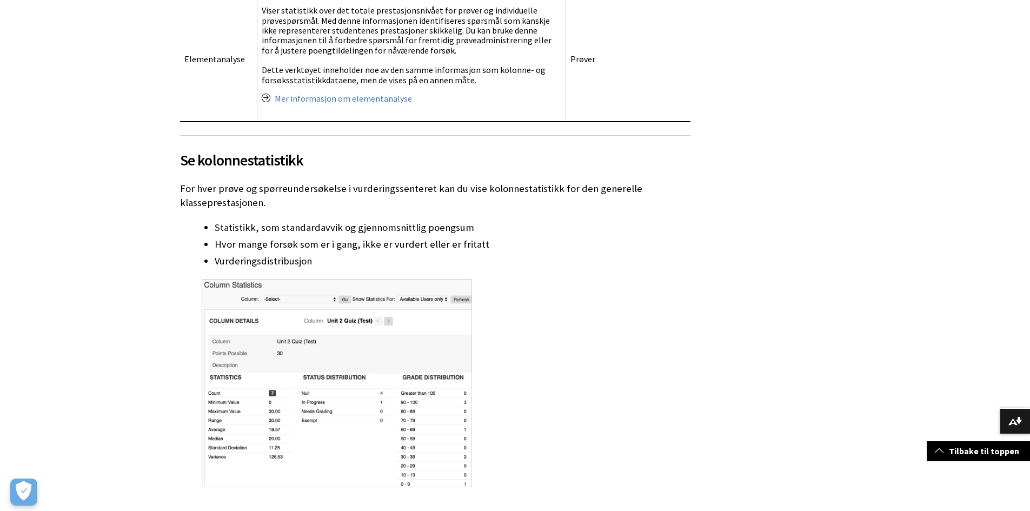 The width and height of the screenshot is (1030, 511). Describe the element at coordinates (435, 153) in the screenshot. I see `h2: Se kolonnestatistikk` at that location.